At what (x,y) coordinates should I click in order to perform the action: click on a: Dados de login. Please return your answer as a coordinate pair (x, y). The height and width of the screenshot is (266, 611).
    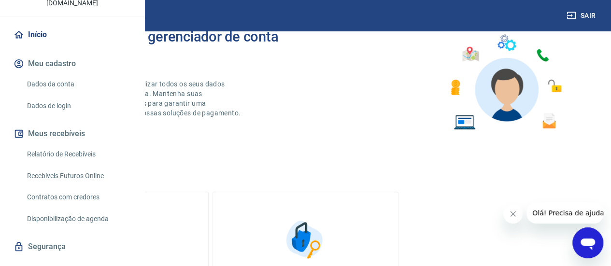
    Looking at the image, I should click on (78, 106).